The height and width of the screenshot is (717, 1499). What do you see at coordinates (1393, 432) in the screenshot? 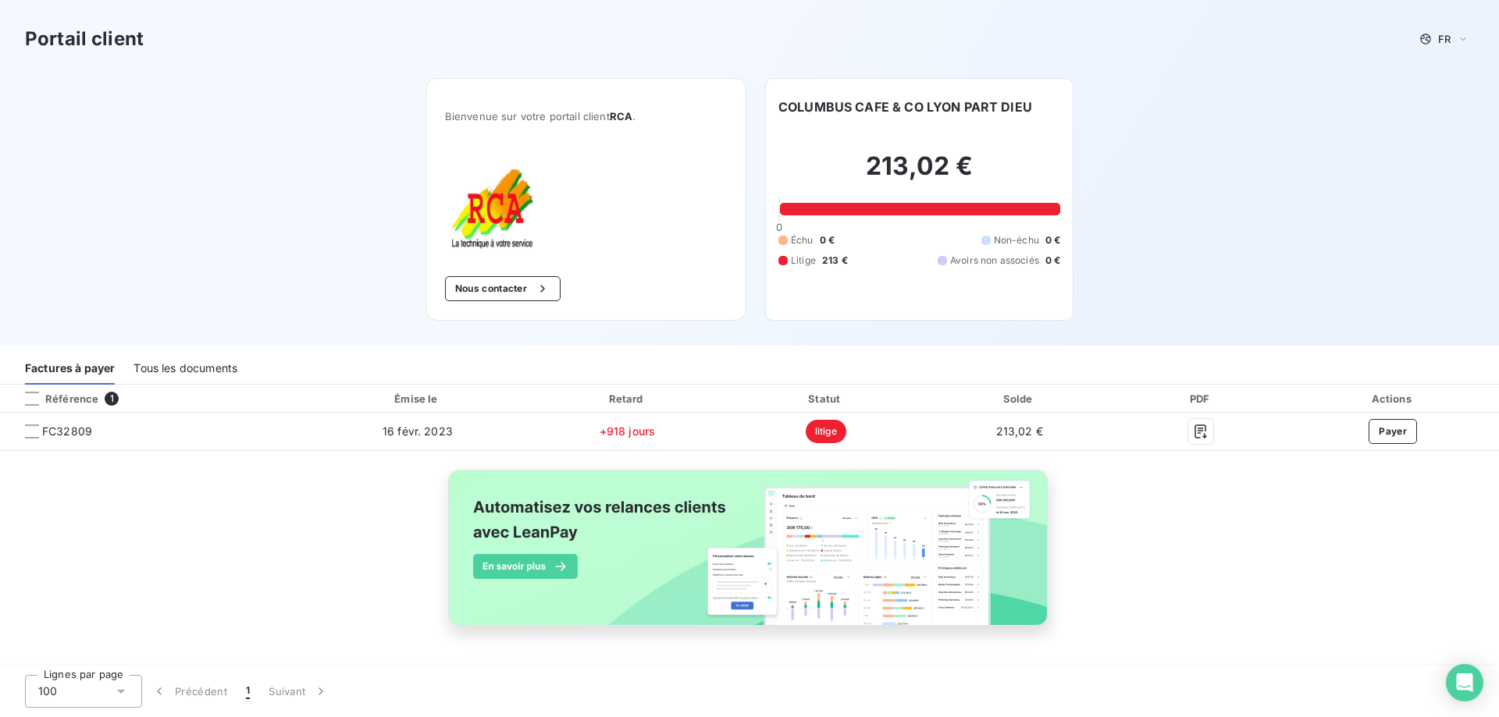
I see `button: Payer` at bounding box center [1393, 432].